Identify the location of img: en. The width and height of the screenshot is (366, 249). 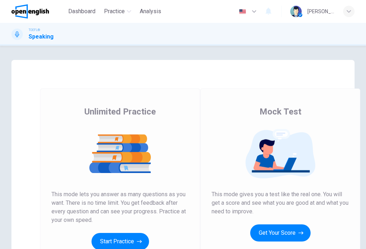
(242, 11).